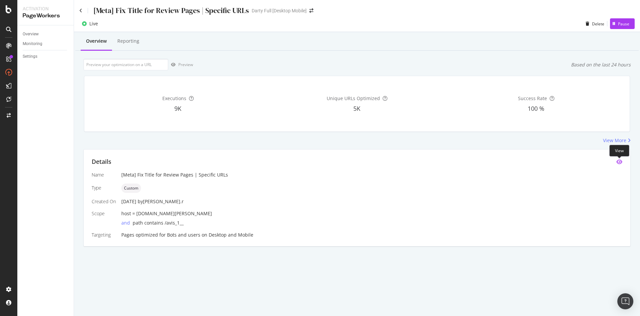 The height and width of the screenshot is (316, 640). Describe the element at coordinates (104, 175) in the screenshot. I see `div: Name` at that location.